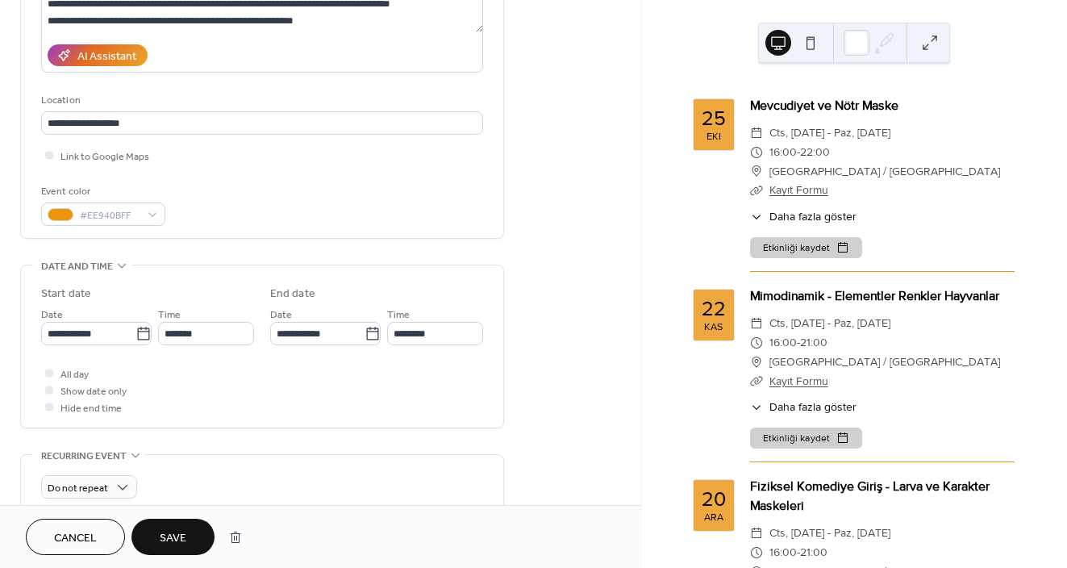 The image size is (1067, 568). Describe the element at coordinates (75, 536) in the screenshot. I see `button: Cancel` at that location.